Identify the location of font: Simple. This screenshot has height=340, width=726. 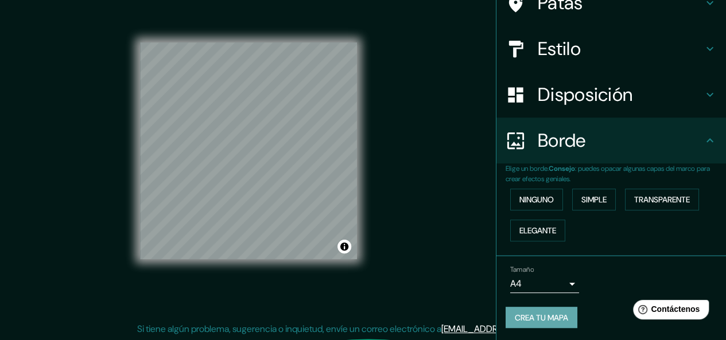
(594, 200).